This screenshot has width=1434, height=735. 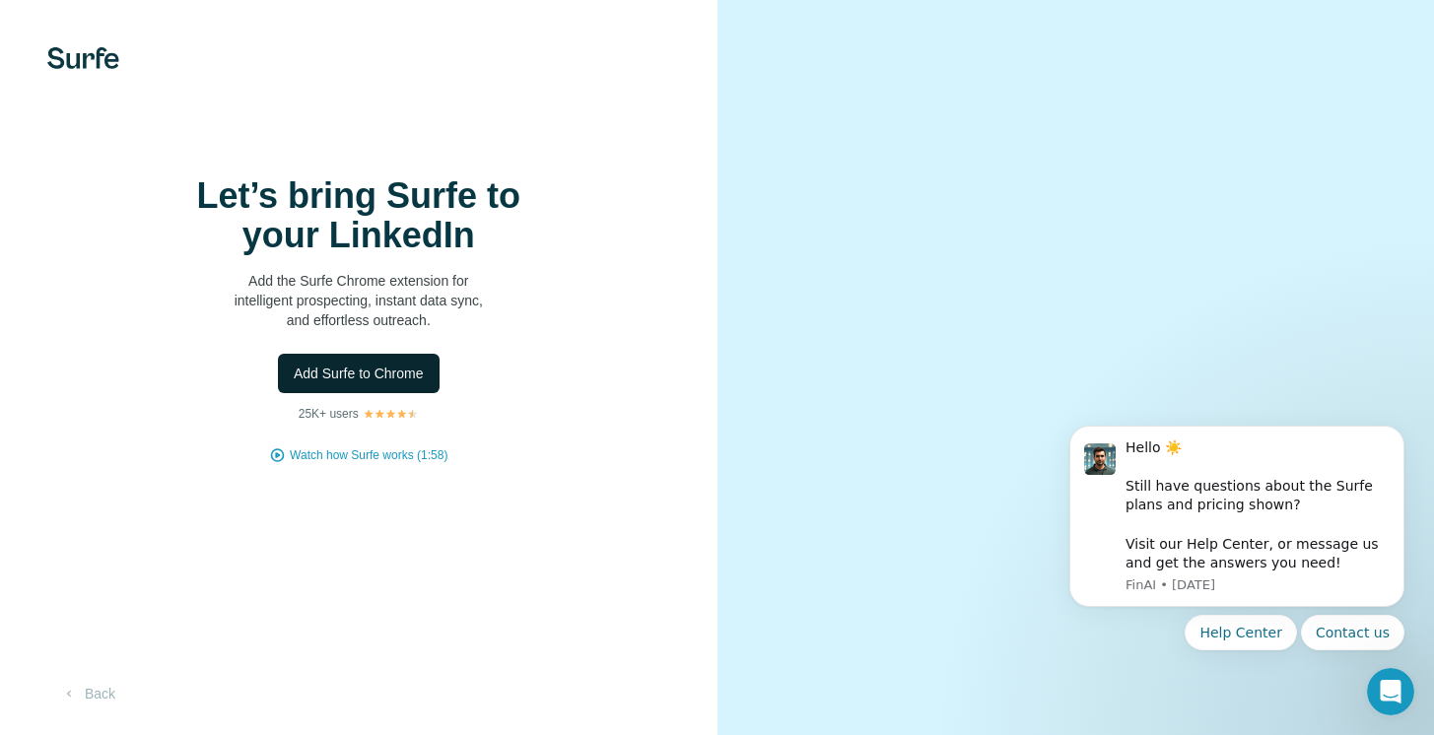 I want to click on img: Surfe's logo, so click(x=83, y=58).